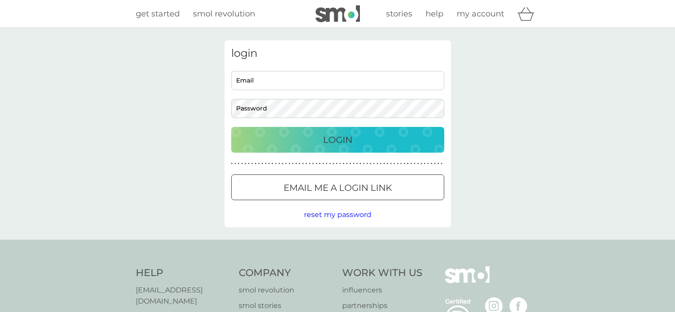 The height and width of the screenshot is (312, 675). I want to click on button: Login, so click(338, 140).